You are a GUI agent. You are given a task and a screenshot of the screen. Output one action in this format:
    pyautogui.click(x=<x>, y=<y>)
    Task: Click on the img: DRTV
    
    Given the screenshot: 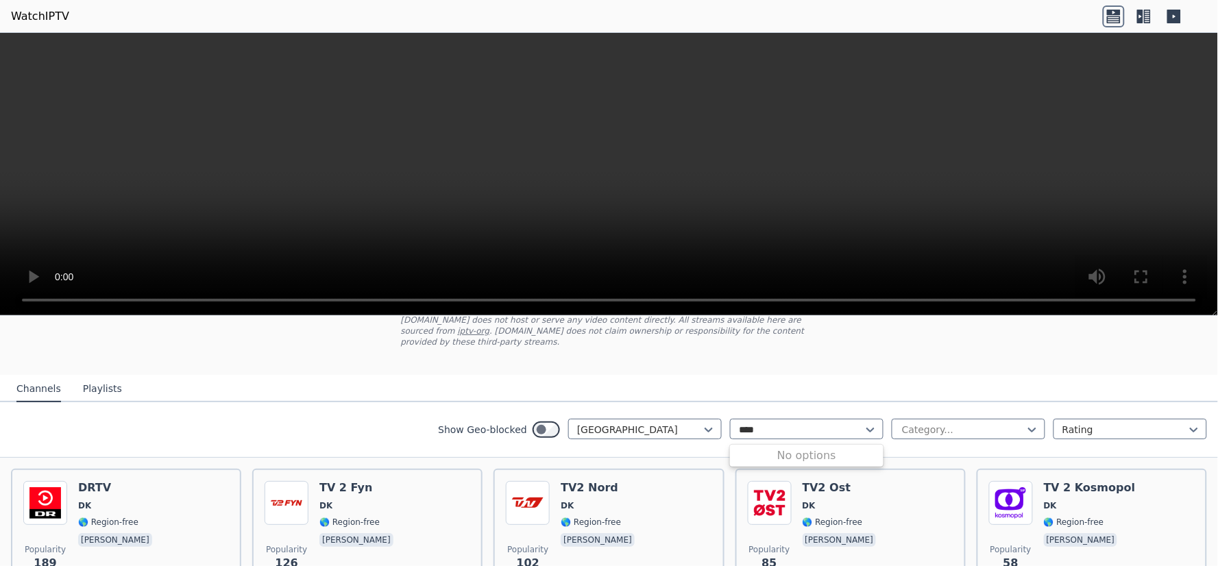 What is the action you would take?
    pyautogui.click(x=45, y=503)
    